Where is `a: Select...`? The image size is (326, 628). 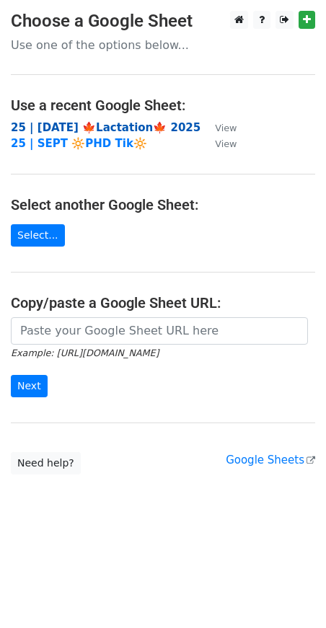
a: Select... is located at coordinates (37, 235).